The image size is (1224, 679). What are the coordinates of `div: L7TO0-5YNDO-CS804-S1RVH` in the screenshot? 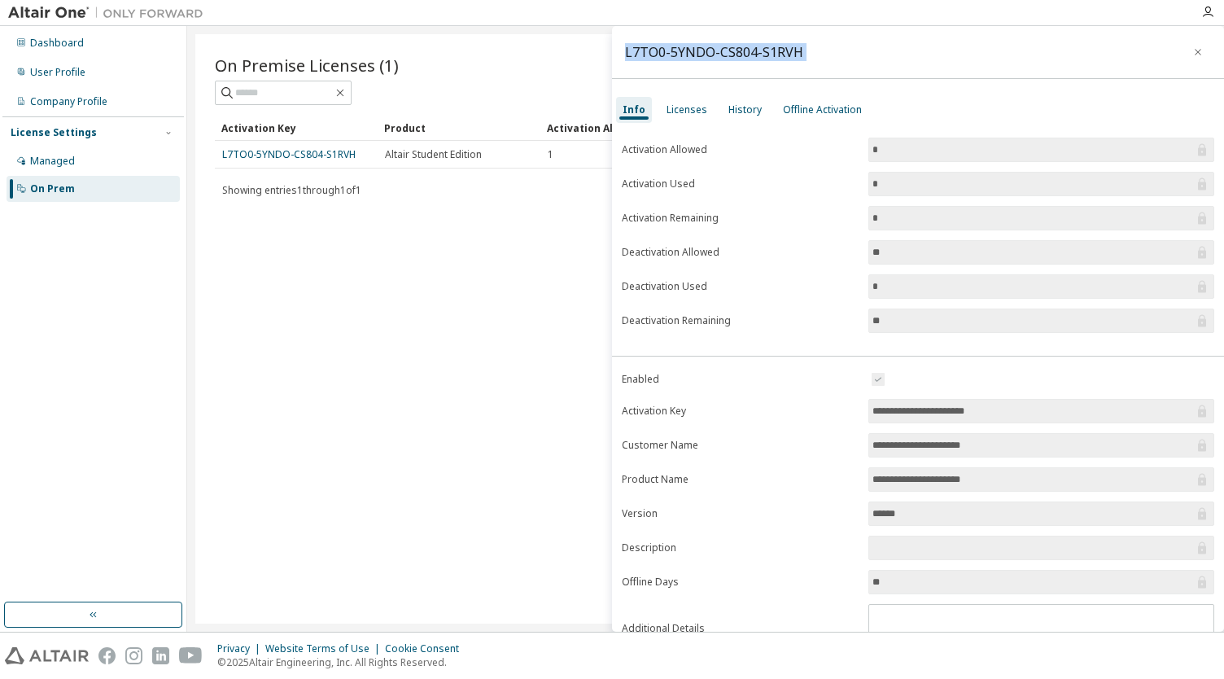 It's located at (714, 52).